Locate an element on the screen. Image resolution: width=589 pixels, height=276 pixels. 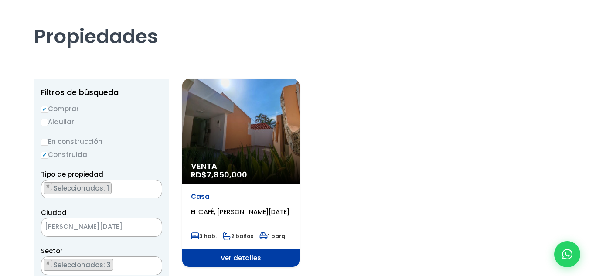
span: Sector is located at coordinates (52, 251).